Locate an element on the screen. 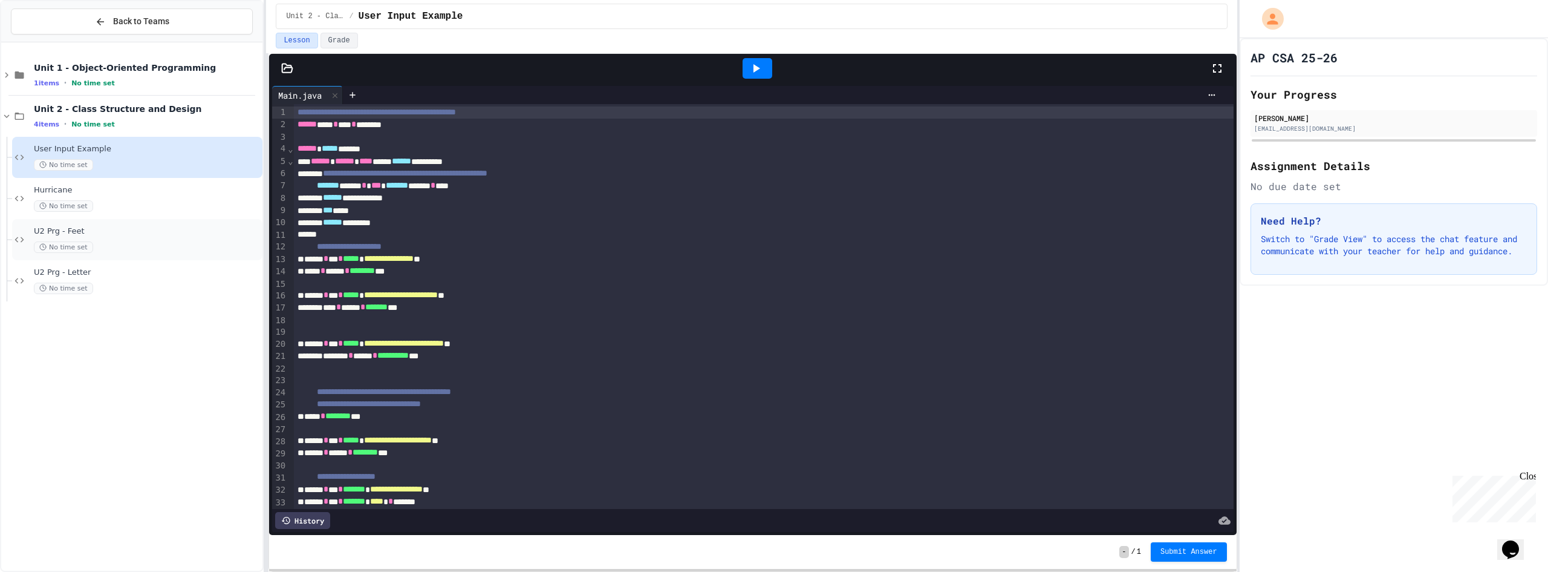 This screenshot has height=572, width=1548. div: 11 is located at coordinates (279, 235).